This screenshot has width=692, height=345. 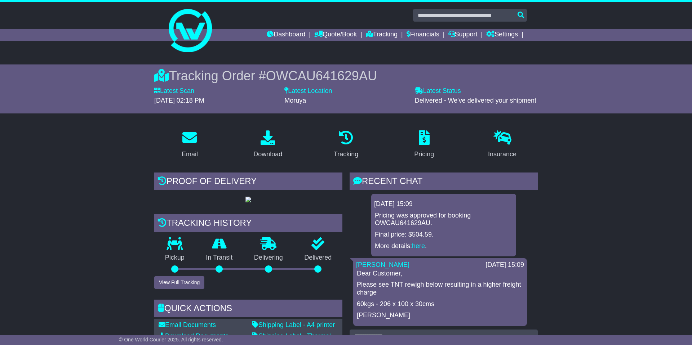 What do you see at coordinates (318, 258) in the screenshot?
I see `p: Delivered` at bounding box center [318, 258].